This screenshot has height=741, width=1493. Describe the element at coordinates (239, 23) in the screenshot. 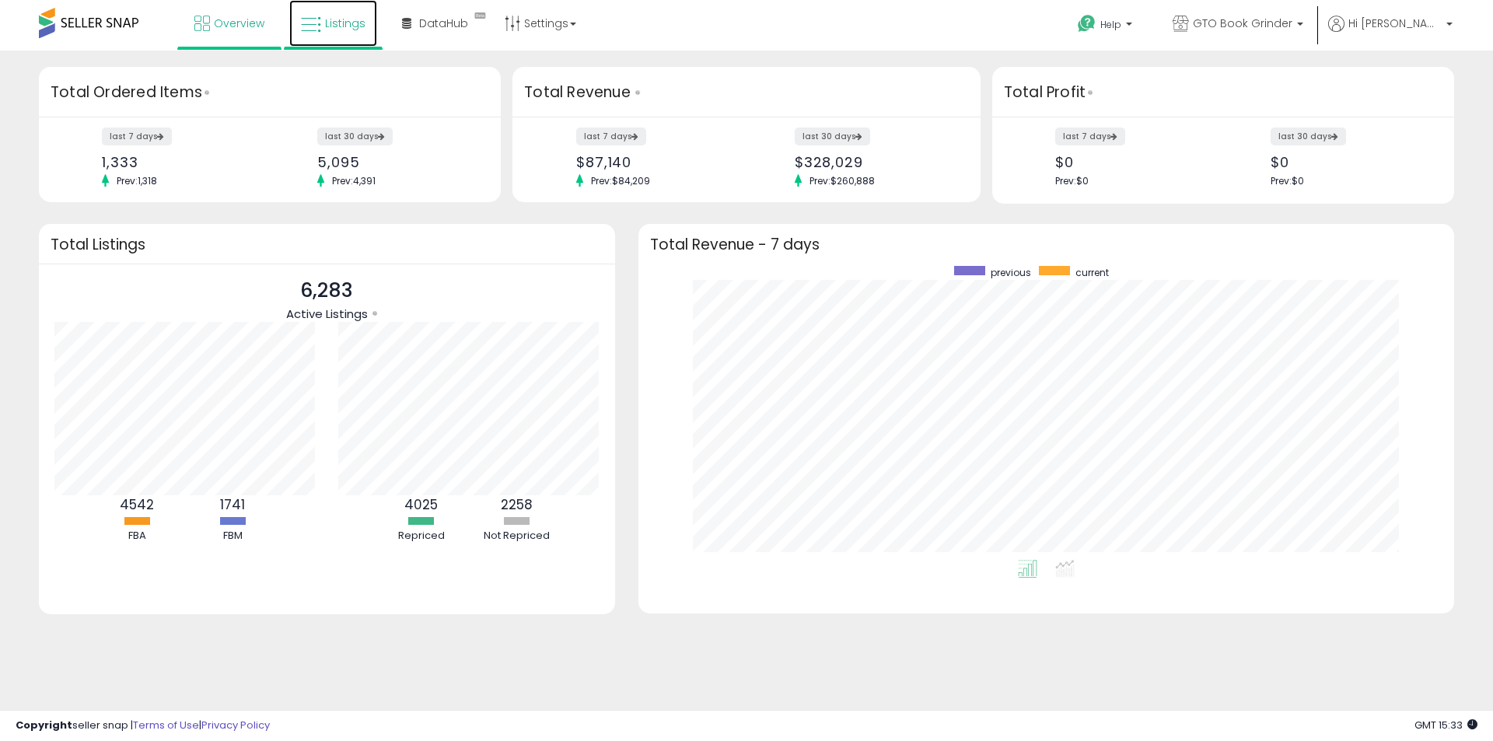

I see `span: Overview` at that location.